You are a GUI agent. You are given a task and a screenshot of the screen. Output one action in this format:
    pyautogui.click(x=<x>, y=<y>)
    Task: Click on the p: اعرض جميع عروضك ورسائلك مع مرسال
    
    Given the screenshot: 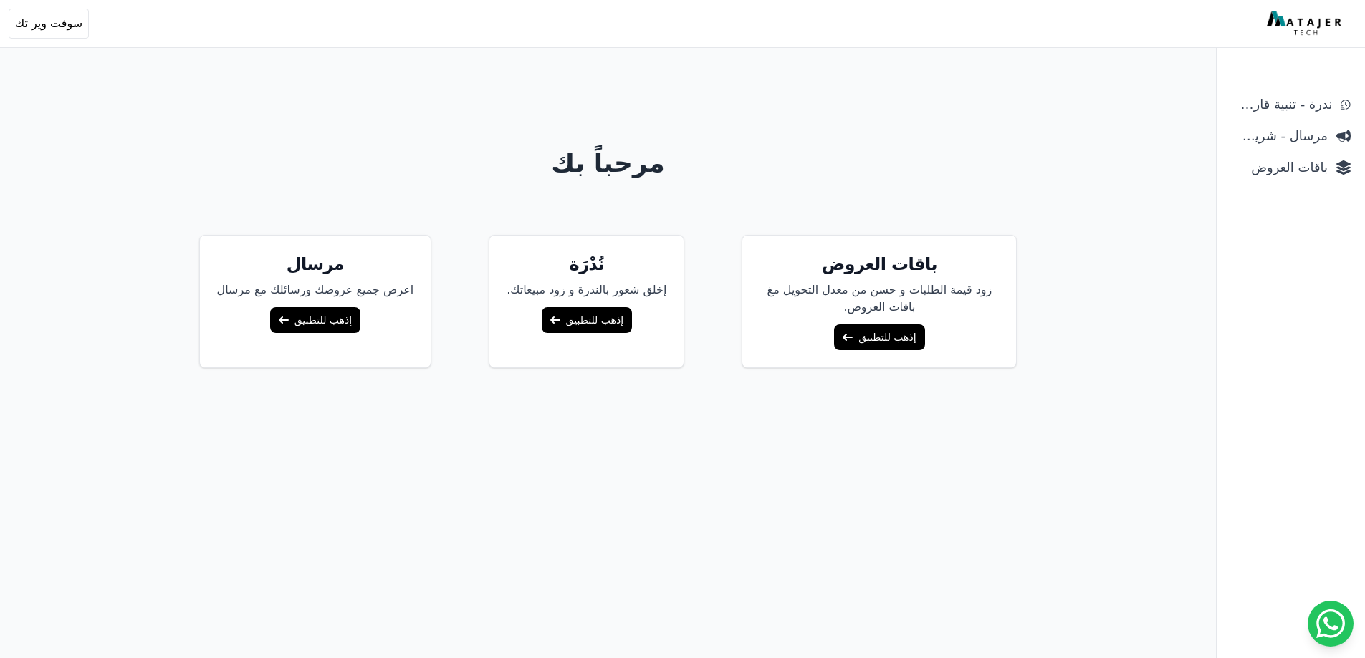 What is the action you would take?
    pyautogui.click(x=315, y=290)
    